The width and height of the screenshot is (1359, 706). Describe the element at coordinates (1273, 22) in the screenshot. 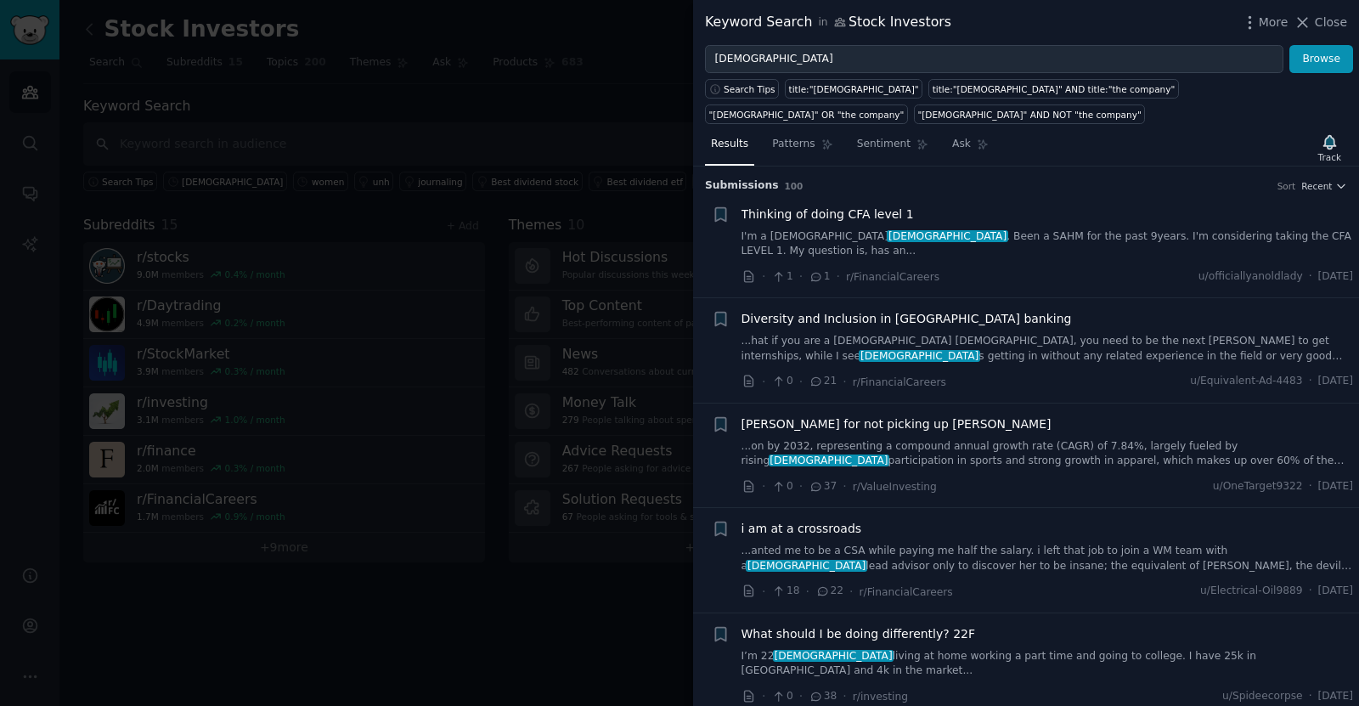

I see `span: More` at that location.